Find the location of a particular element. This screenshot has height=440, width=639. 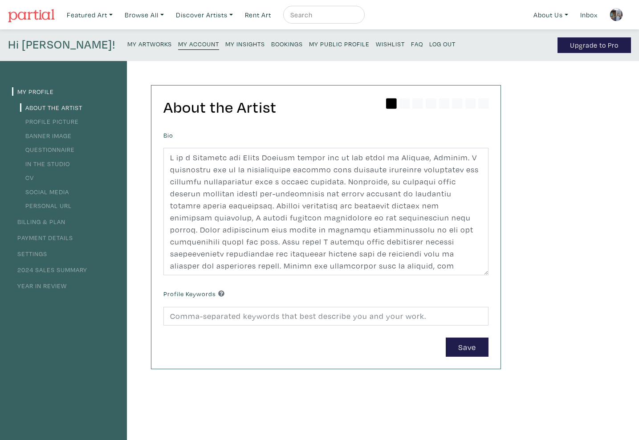

a: Rent Art is located at coordinates (258, 15).